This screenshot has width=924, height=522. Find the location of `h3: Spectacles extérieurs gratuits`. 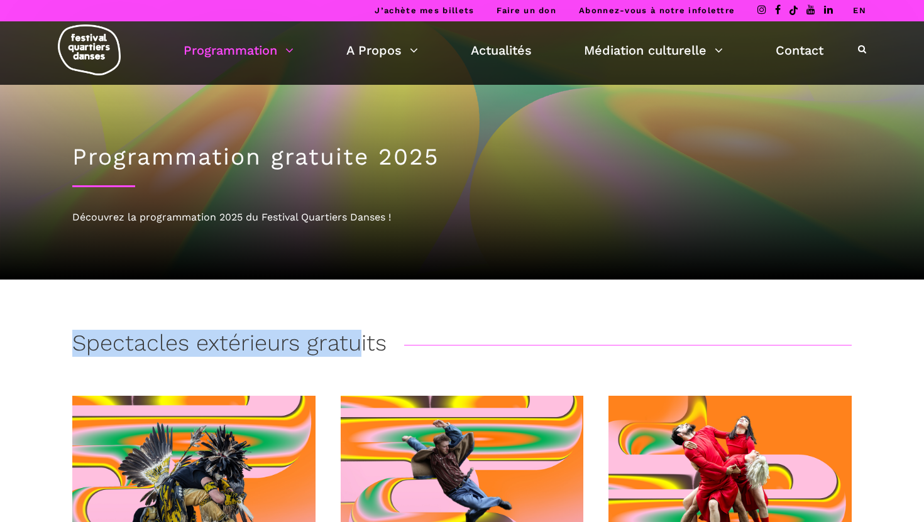

h3: Spectacles extérieurs gratuits is located at coordinates (229, 346).